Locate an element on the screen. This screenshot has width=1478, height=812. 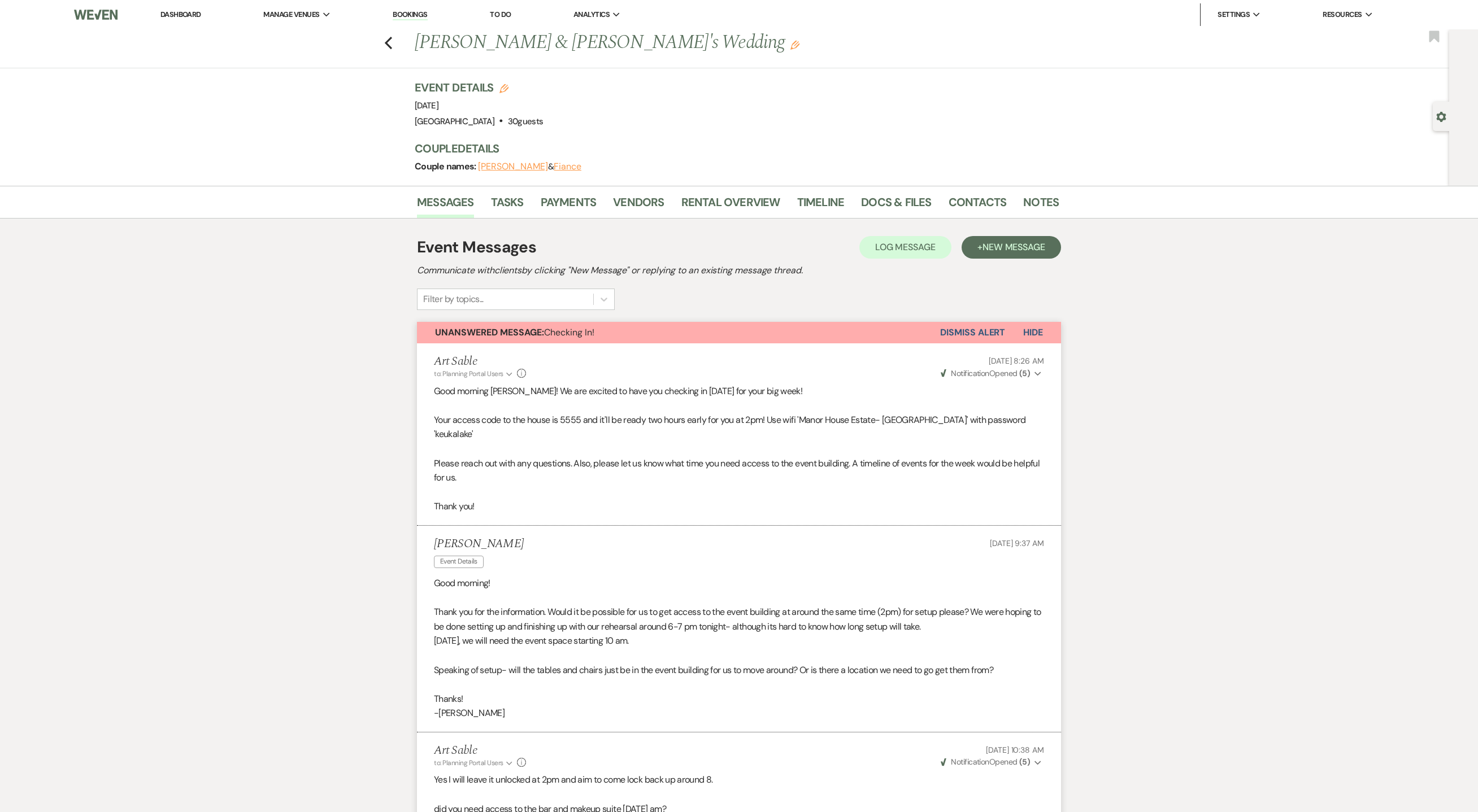
a: Payments is located at coordinates (568, 205).